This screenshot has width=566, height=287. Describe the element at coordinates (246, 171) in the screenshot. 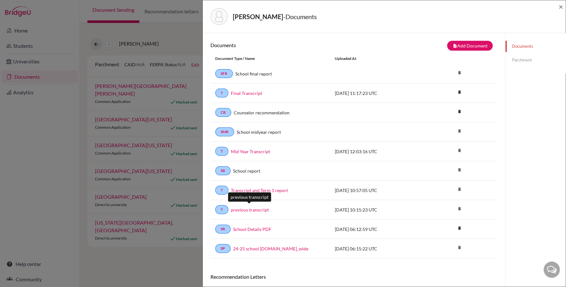

I see `a: School report` at that location.